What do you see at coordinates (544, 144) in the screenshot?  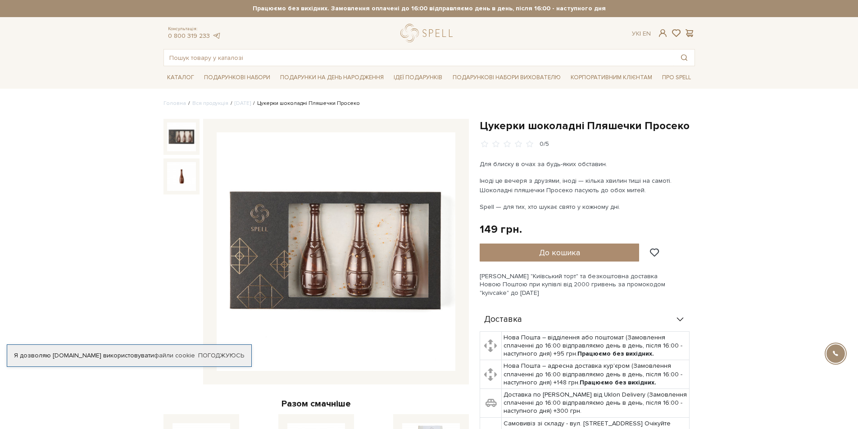 I see `div: 0/5` at bounding box center [544, 144].